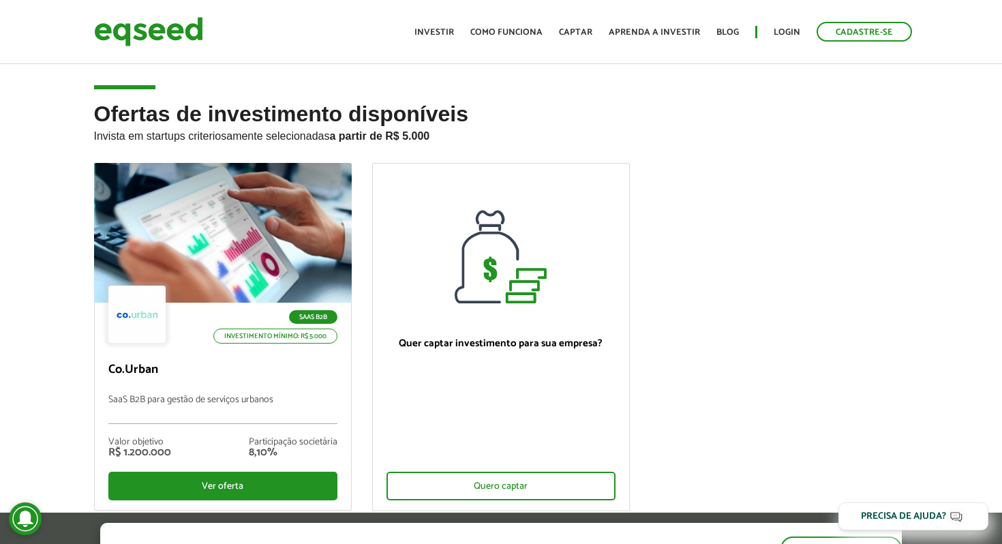  What do you see at coordinates (293, 452) in the screenshot?
I see `div: 8,10%` at bounding box center [293, 452].